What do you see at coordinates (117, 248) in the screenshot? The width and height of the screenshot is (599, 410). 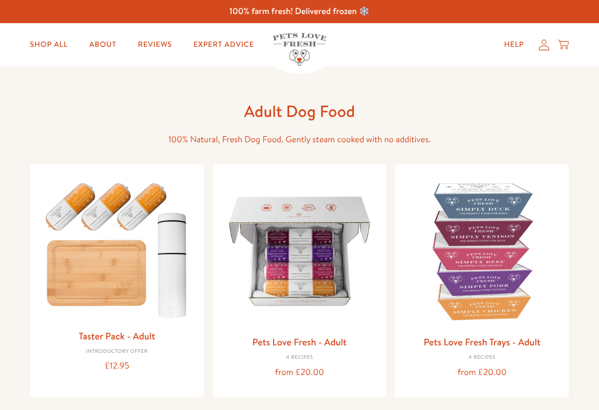 I see `img: Taster Pack - Adult` at bounding box center [117, 248].